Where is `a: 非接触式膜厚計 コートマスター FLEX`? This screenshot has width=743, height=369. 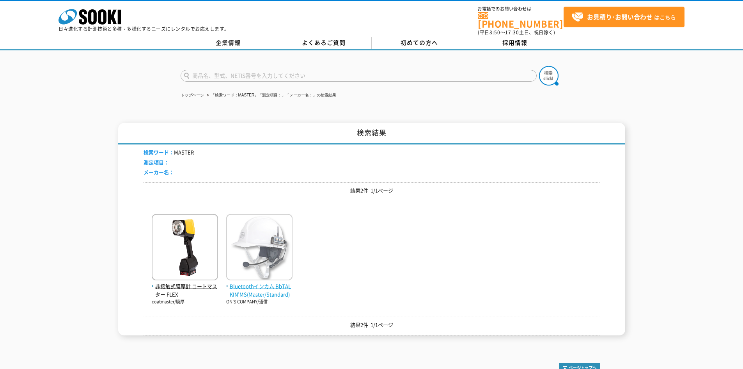
a: 非接触式膜厚計 コートマスター FLEX is located at coordinates (185, 286).